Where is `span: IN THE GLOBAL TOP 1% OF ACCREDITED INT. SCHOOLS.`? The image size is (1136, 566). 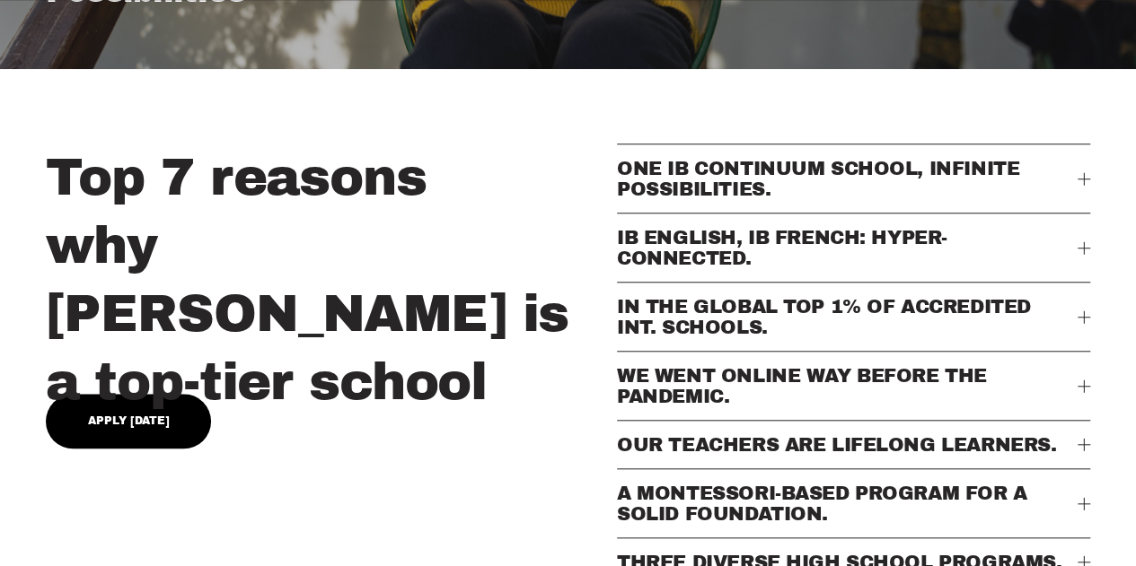
span: IN THE GLOBAL TOP 1% OF ACCREDITED INT. SCHOOLS. is located at coordinates (846, 317).